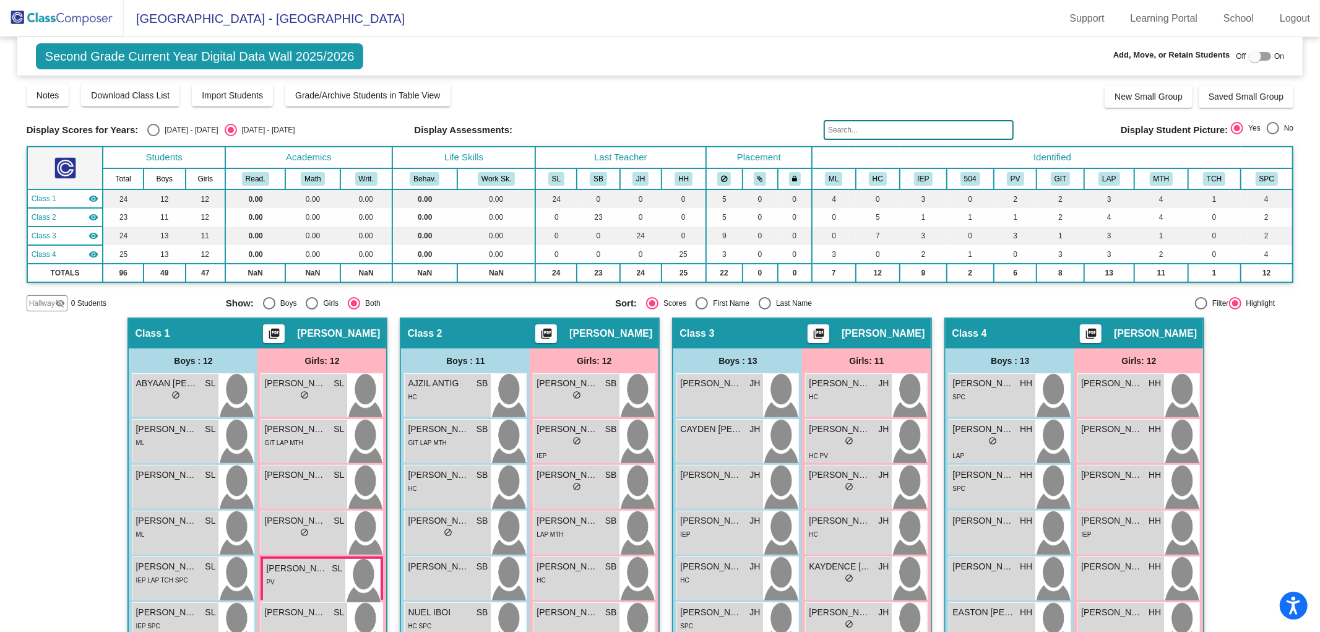 This screenshot has height=632, width=1320. What do you see at coordinates (1251, 128) in the screenshot?
I see `div: Yes` at bounding box center [1251, 128].